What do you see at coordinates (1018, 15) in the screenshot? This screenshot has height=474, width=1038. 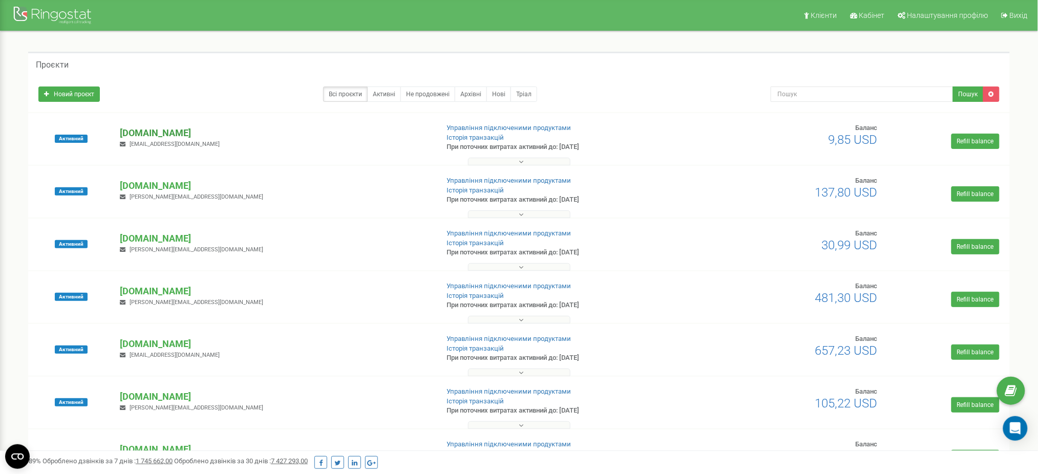 I see `span: Вихід` at bounding box center [1018, 15].